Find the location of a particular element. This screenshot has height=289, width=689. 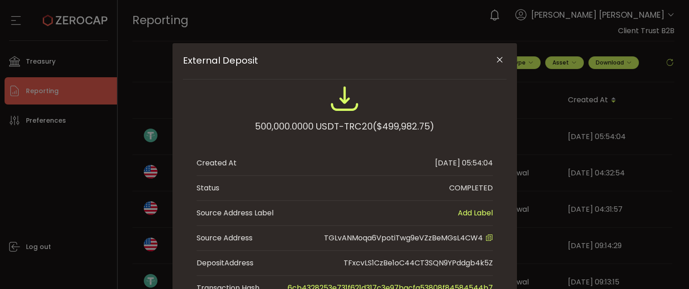

div: Source Address is located at coordinates (224, 238).